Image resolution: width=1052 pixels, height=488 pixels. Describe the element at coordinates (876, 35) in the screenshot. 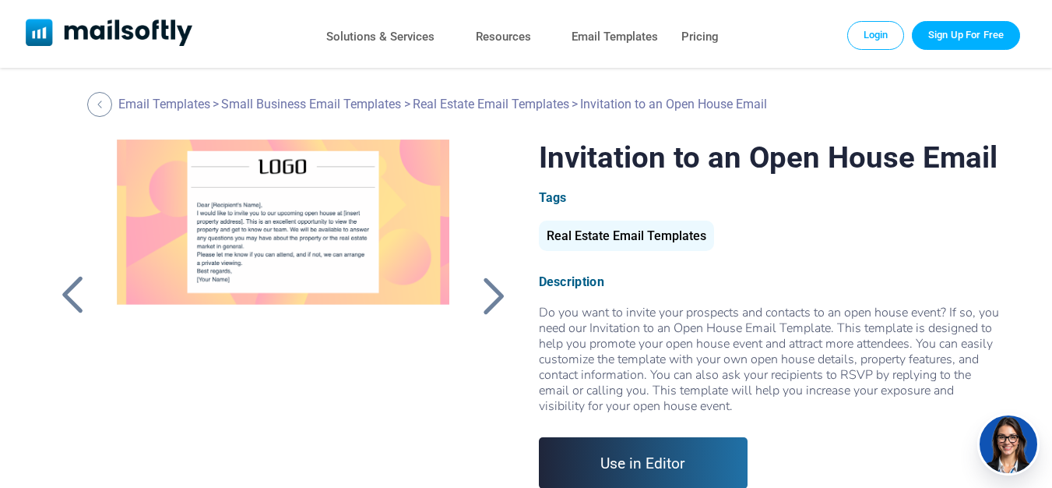

I see `a: Login` at that location.